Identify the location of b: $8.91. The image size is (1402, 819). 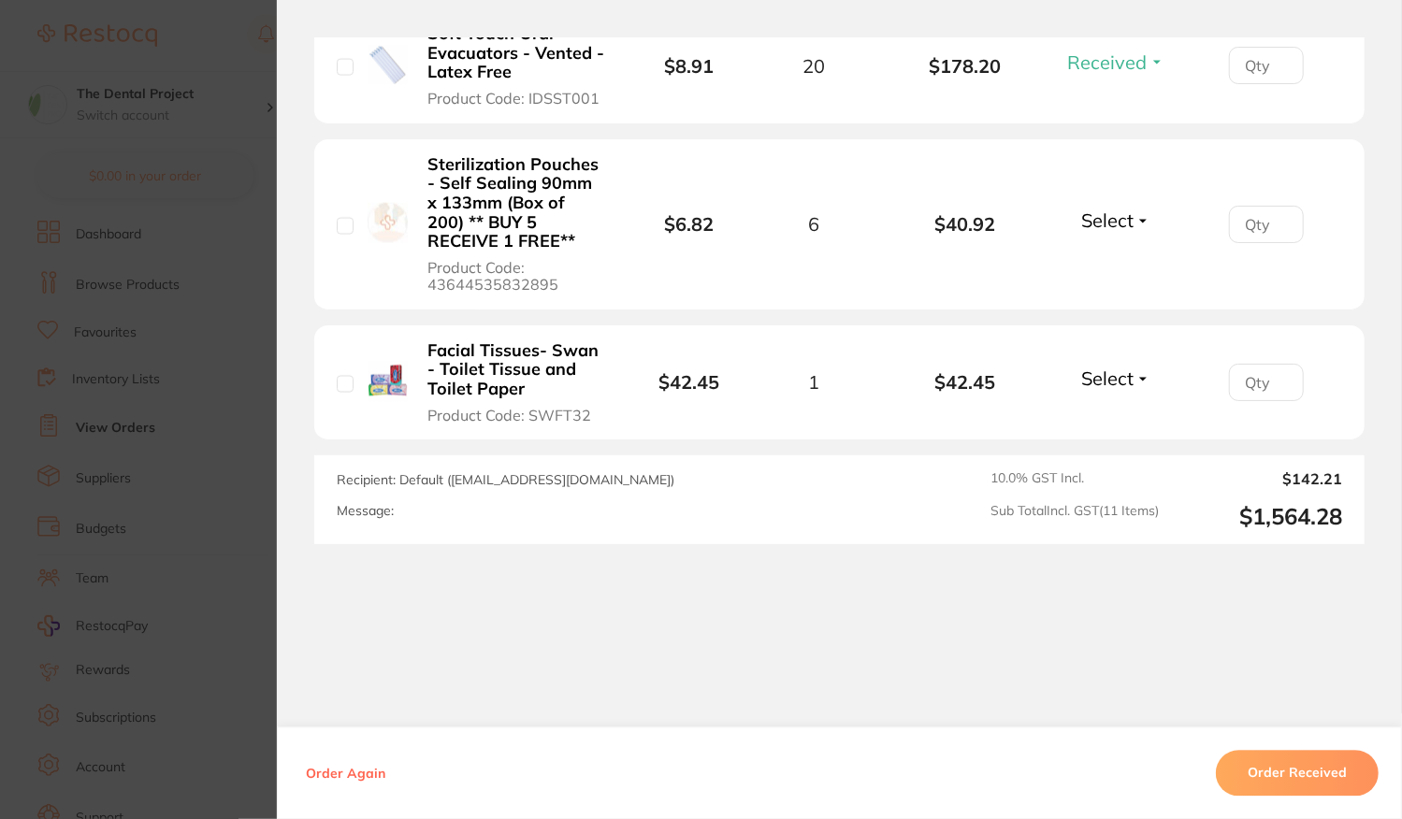
(688, 65).